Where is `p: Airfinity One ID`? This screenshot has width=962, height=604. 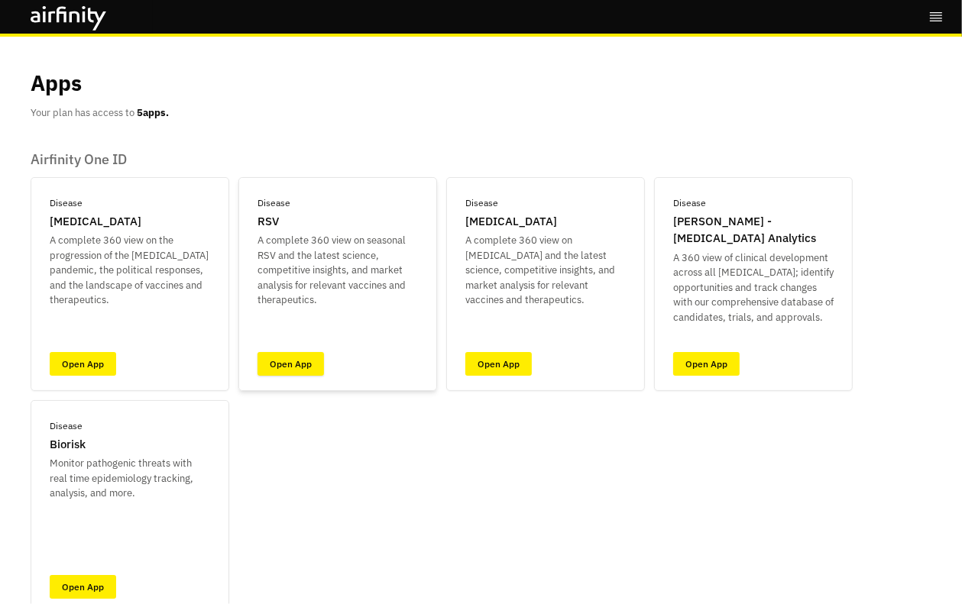 p: Airfinity One ID is located at coordinates (481, 160).